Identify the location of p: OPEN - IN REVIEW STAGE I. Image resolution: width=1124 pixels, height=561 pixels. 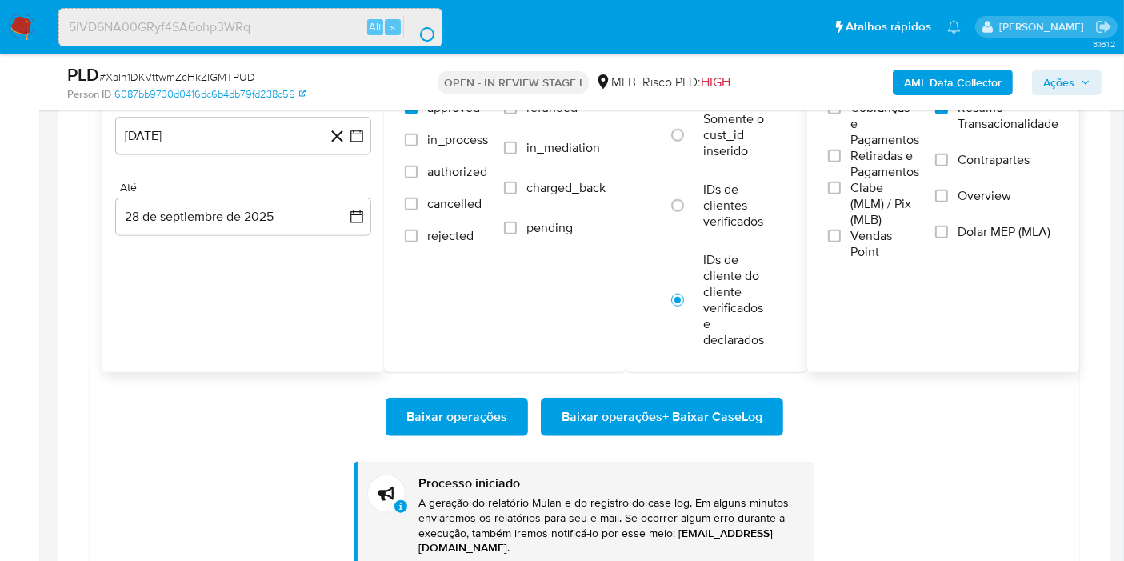
(513, 82).